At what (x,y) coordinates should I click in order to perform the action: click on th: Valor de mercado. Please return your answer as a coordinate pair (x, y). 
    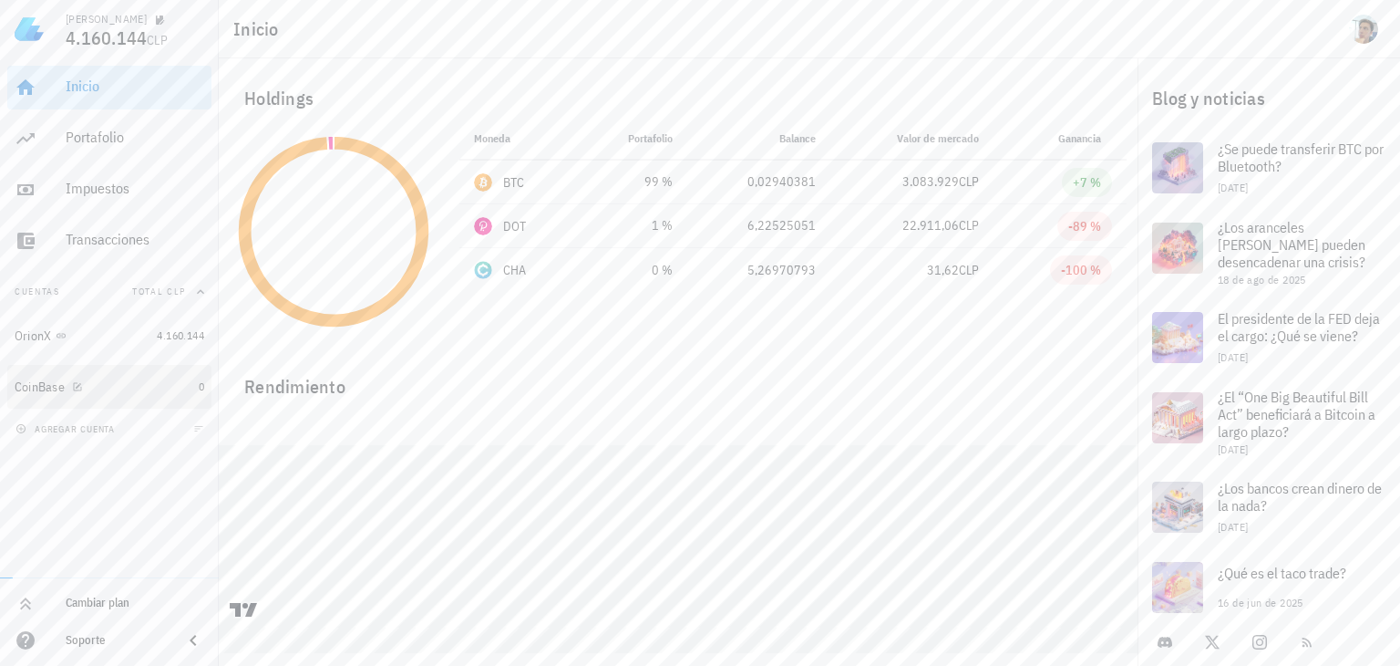
    Looking at the image, I should click on (912, 139).